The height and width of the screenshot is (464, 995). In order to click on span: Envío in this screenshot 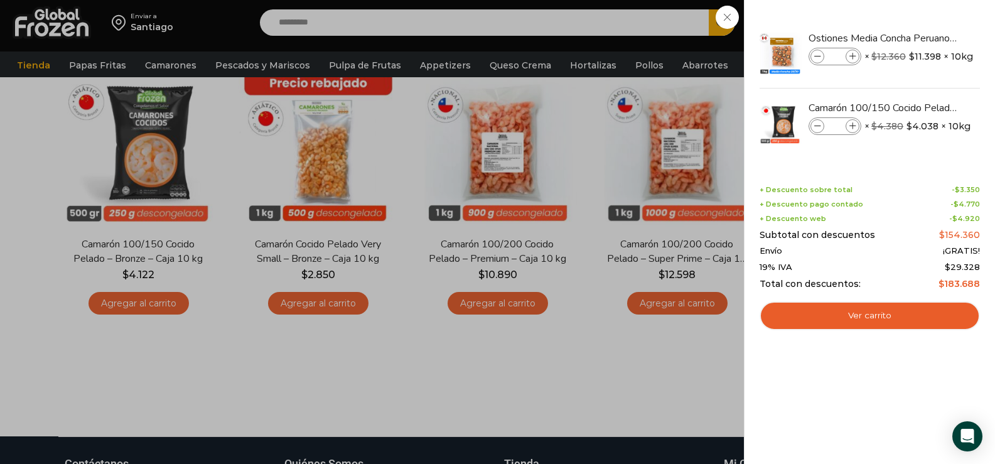, I will do `click(771, 251)`.